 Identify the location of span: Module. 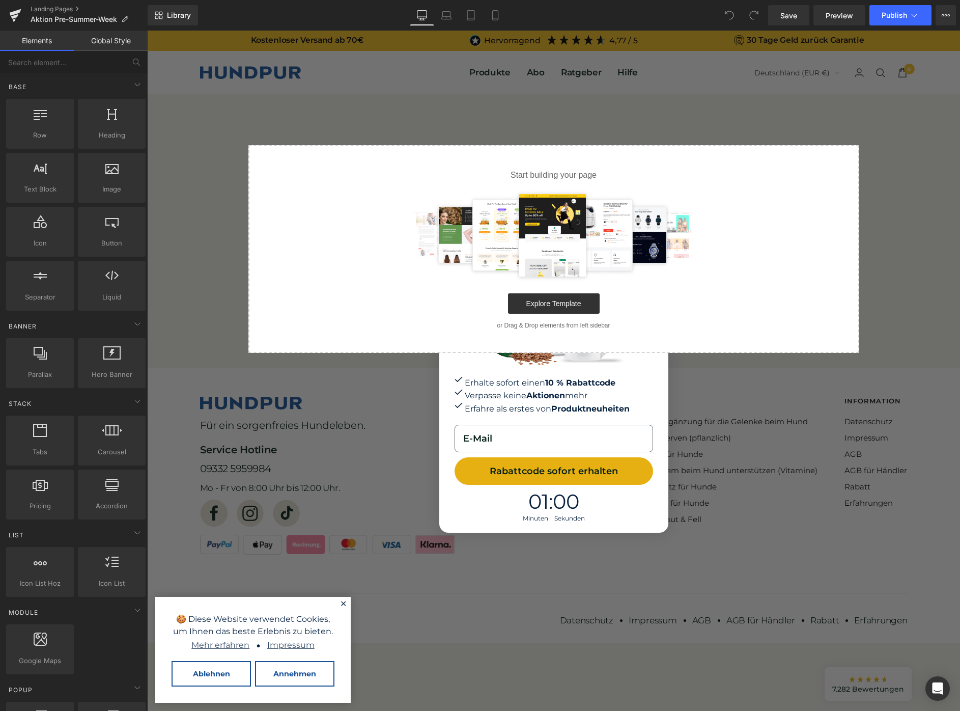
(23, 612).